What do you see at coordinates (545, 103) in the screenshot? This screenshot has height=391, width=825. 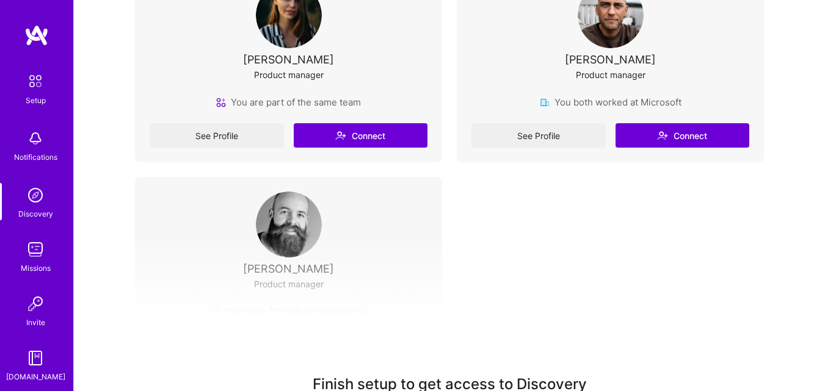 I see `img: company icon` at bounding box center [545, 103].